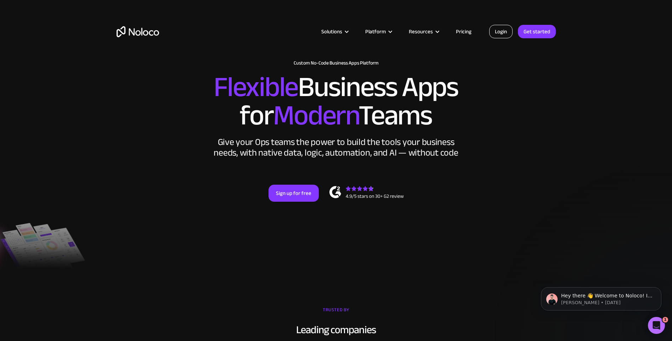 The image size is (672, 341). What do you see at coordinates (665, 319) in the screenshot?
I see `span: 1` at bounding box center [665, 319].